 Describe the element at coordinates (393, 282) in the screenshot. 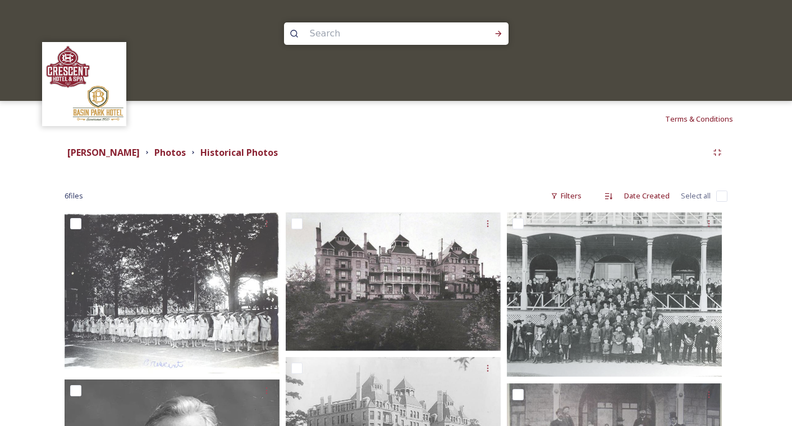

I see `img: ch_circa1890s.jpg` at that location.